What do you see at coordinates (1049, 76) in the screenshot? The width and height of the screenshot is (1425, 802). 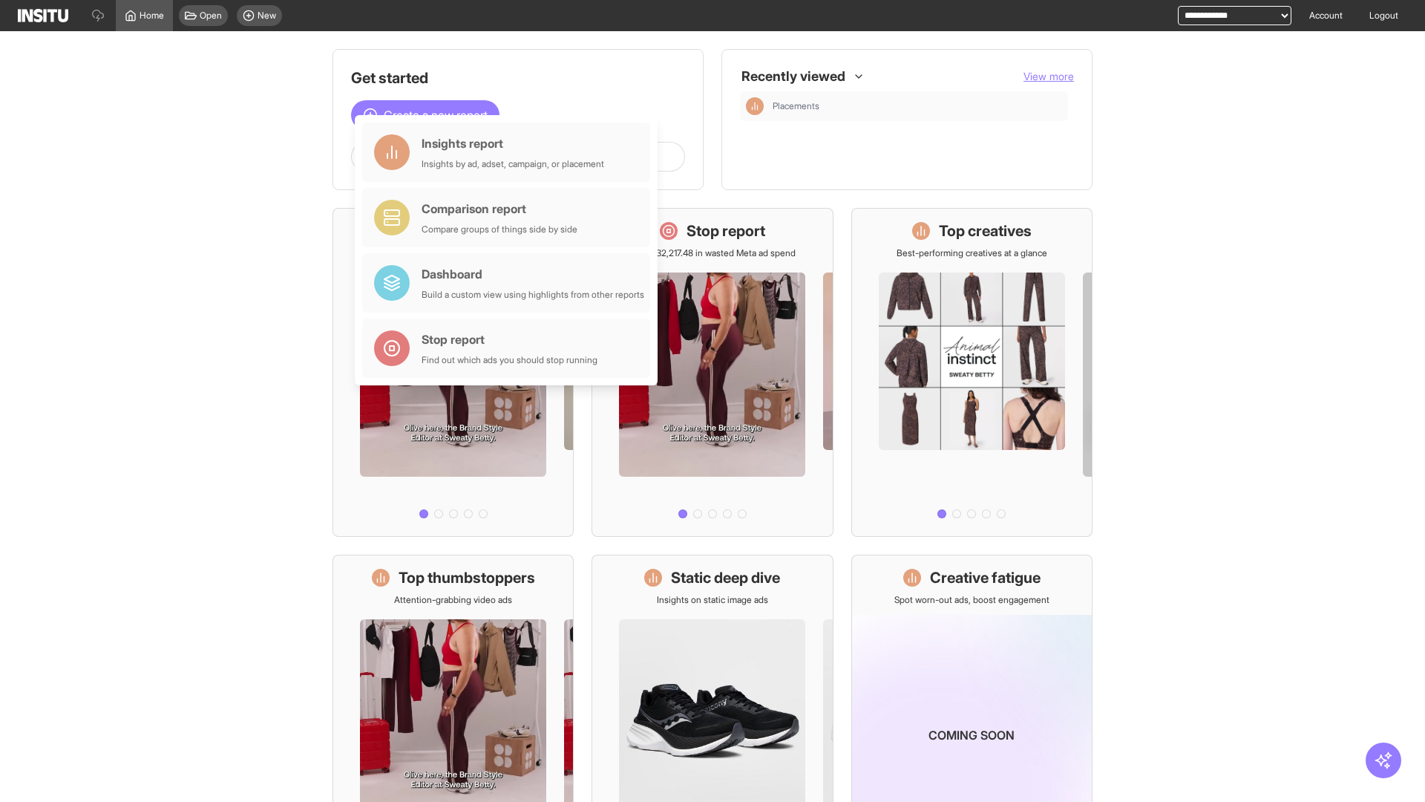 I see `span: View more` at bounding box center [1049, 76].